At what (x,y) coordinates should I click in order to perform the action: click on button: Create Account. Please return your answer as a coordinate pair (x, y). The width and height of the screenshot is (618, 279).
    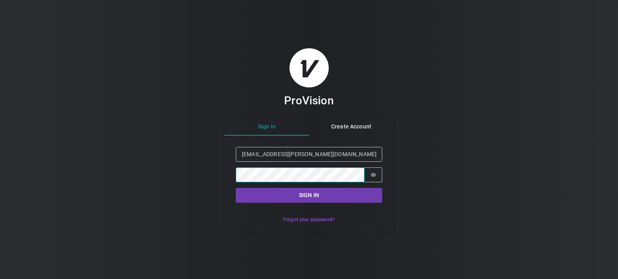
    Looking at the image, I should click on (351, 127).